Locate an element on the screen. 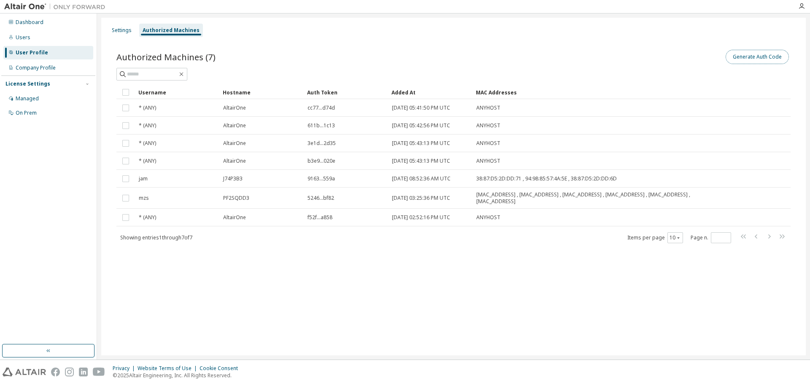 The height and width of the screenshot is (384, 810). div: Authorized Machines is located at coordinates (171, 30).